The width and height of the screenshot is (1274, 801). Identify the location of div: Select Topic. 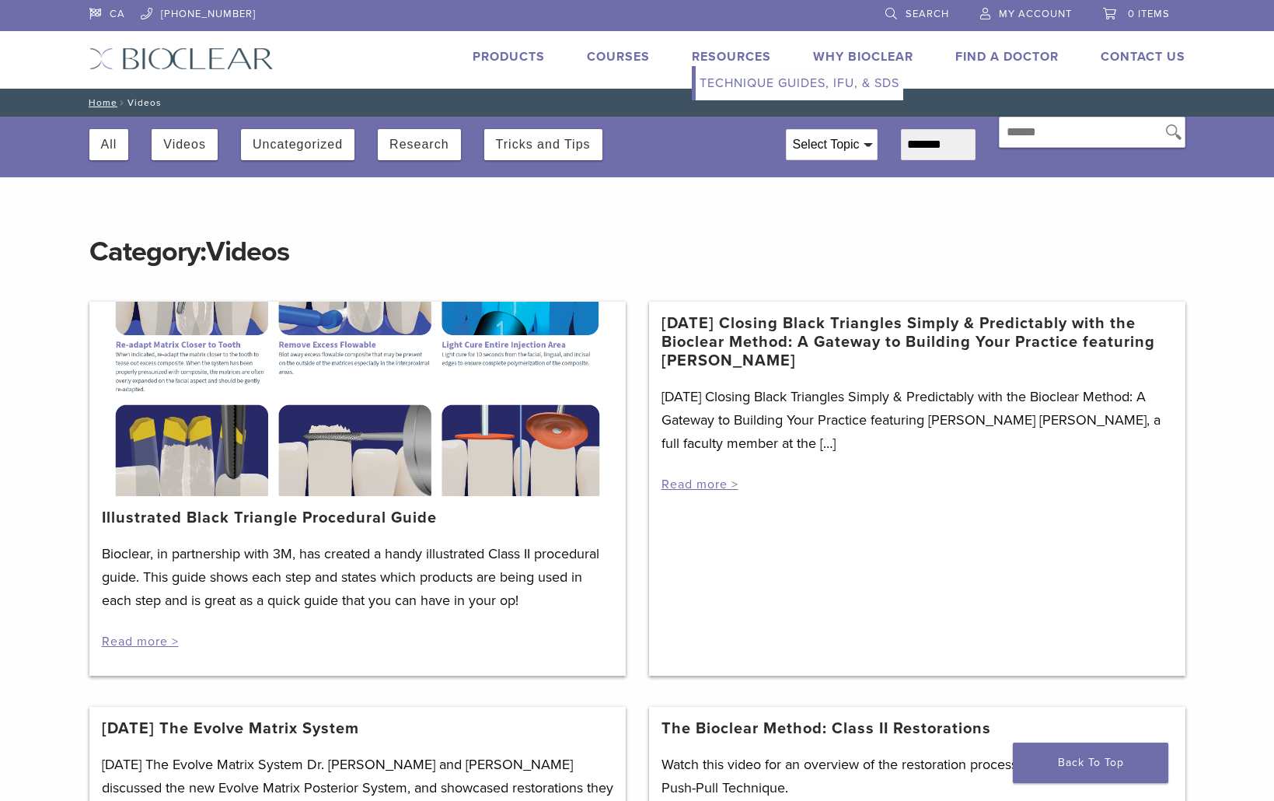
(832, 145).